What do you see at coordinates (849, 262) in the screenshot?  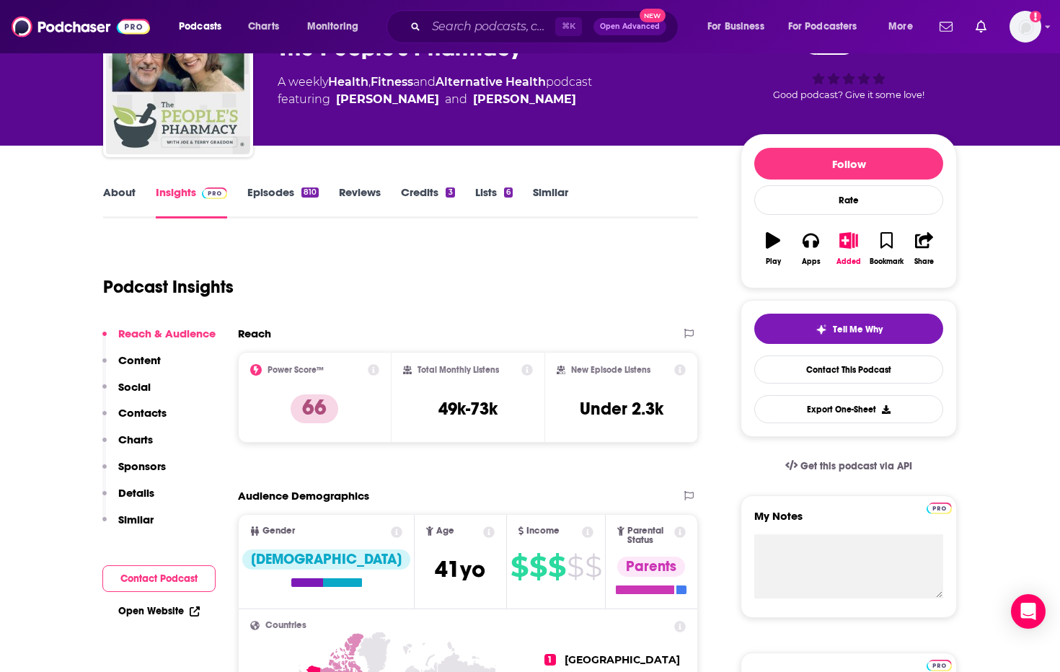 I see `div: Added` at bounding box center [849, 262].